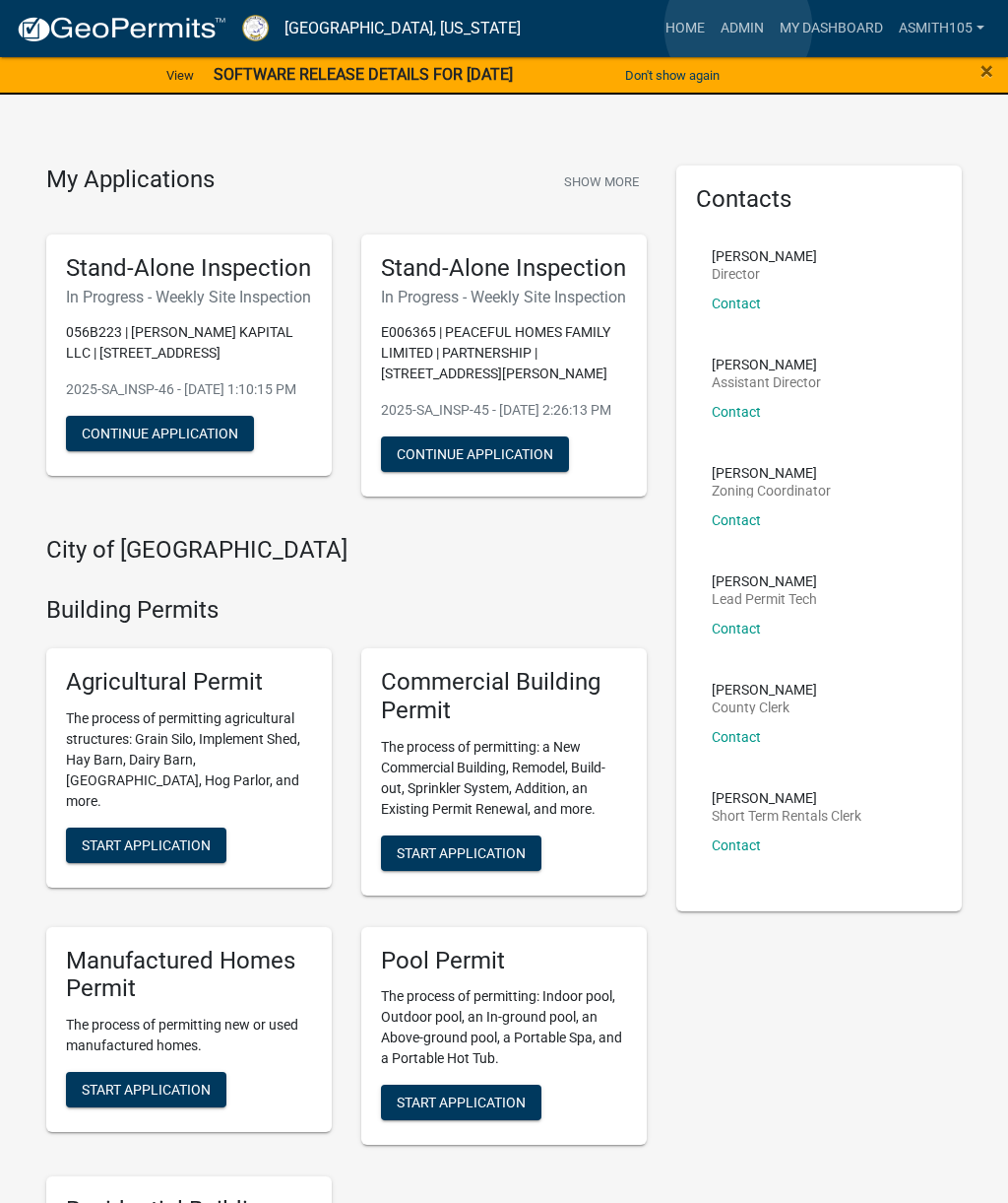  Describe the element at coordinates (504, 961) in the screenshot. I see `h5: Pool Permit` at that location.